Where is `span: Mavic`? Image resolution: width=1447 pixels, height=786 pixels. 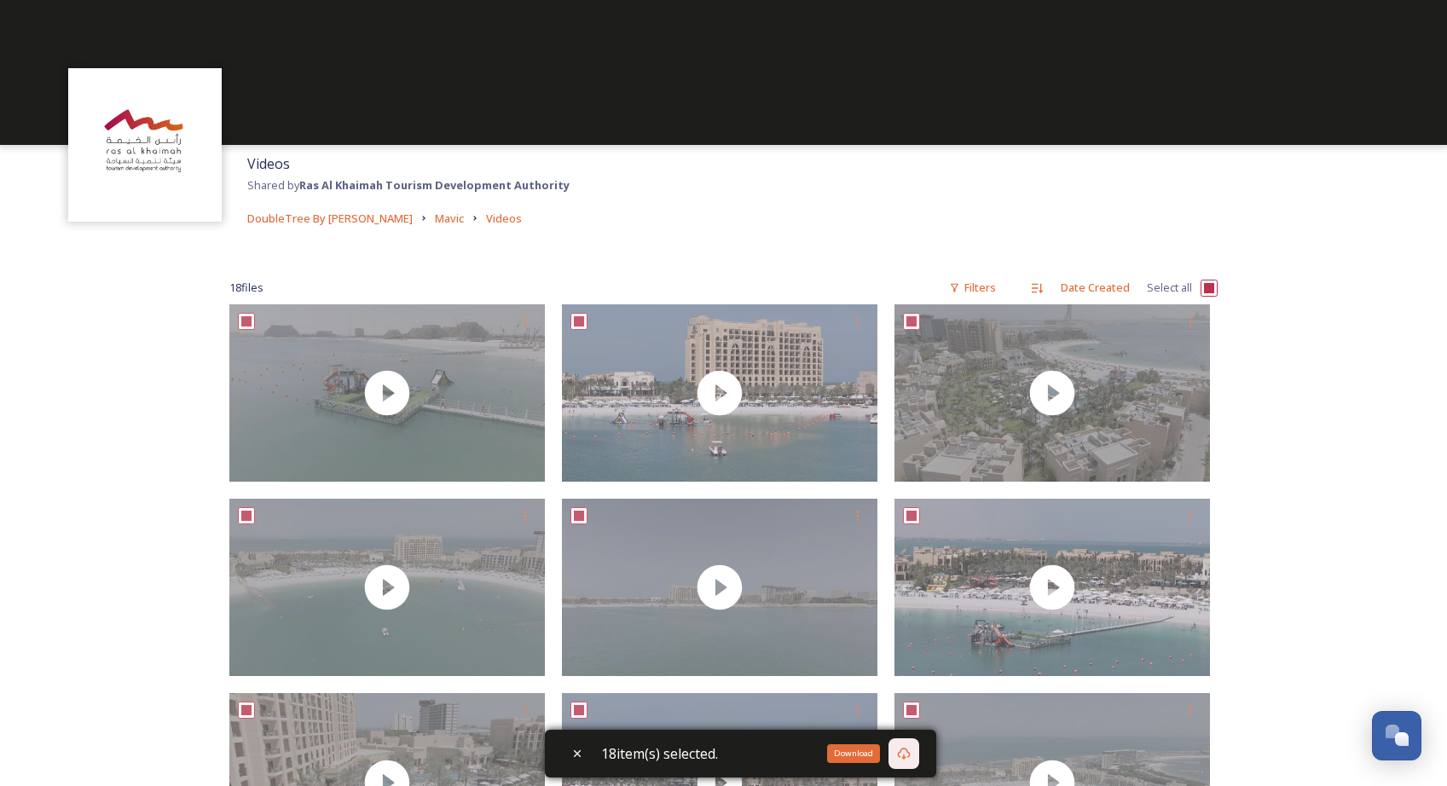
span: Mavic is located at coordinates (449, 218).